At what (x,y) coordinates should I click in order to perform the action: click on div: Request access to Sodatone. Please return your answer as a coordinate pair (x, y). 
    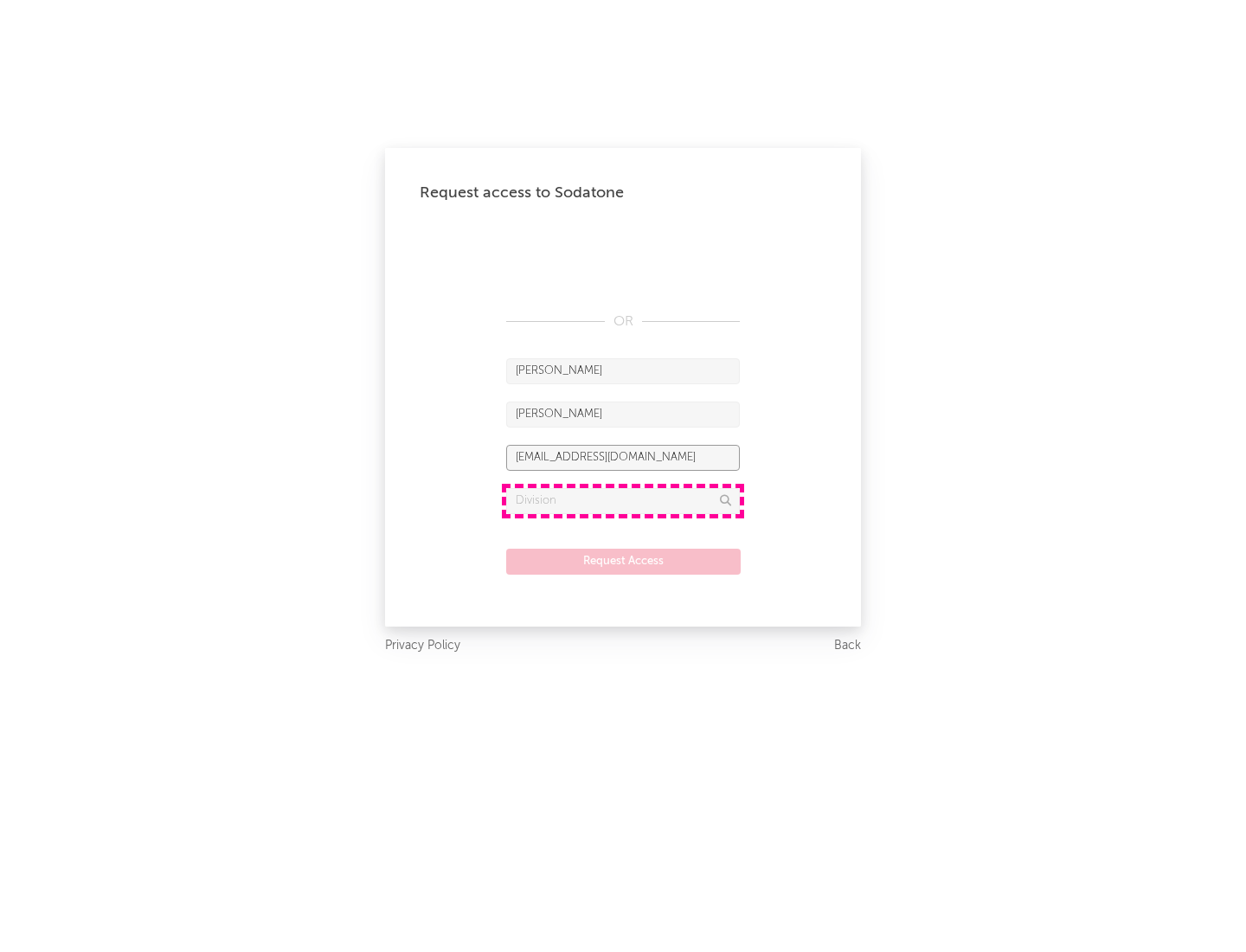
    Looking at the image, I should click on (623, 193).